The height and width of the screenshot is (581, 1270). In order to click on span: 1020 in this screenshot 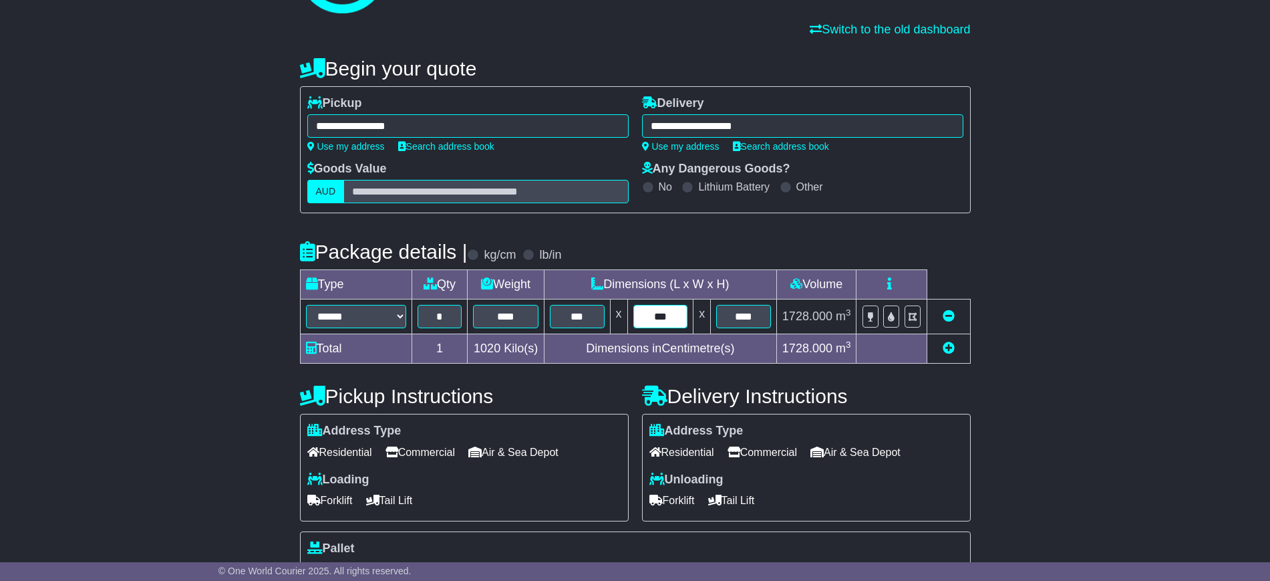, I will do `click(487, 348)`.